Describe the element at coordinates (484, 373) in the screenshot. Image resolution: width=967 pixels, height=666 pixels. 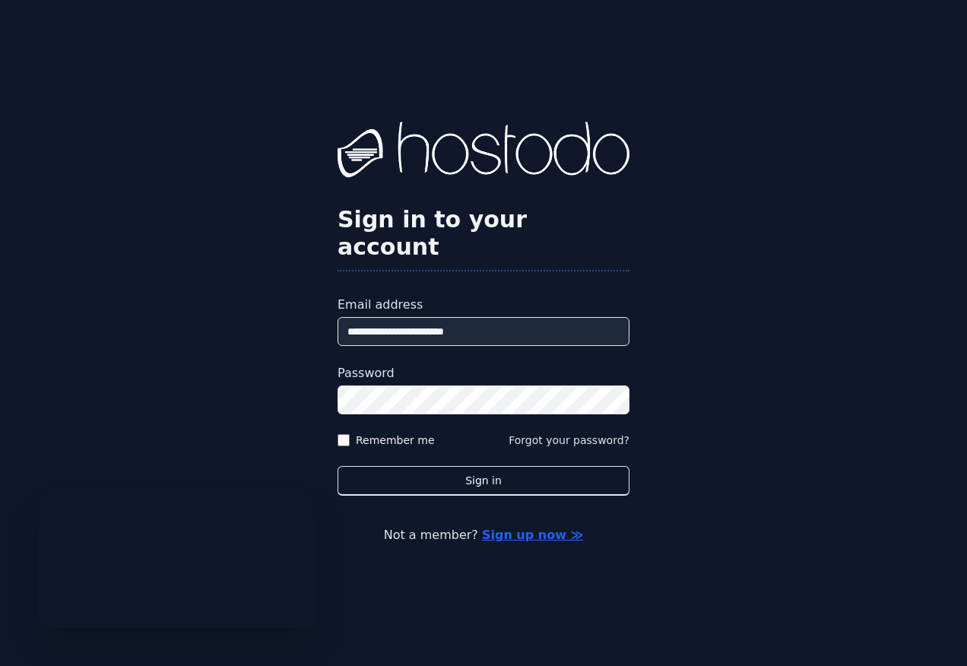
I see `label: Password` at that location.